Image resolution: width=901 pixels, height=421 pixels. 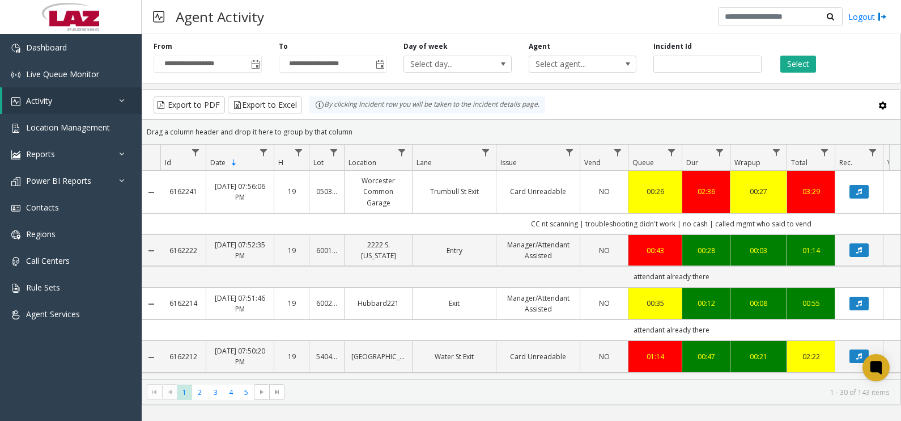 I want to click on a: Lane Filter Menu, so click(x=486, y=152).